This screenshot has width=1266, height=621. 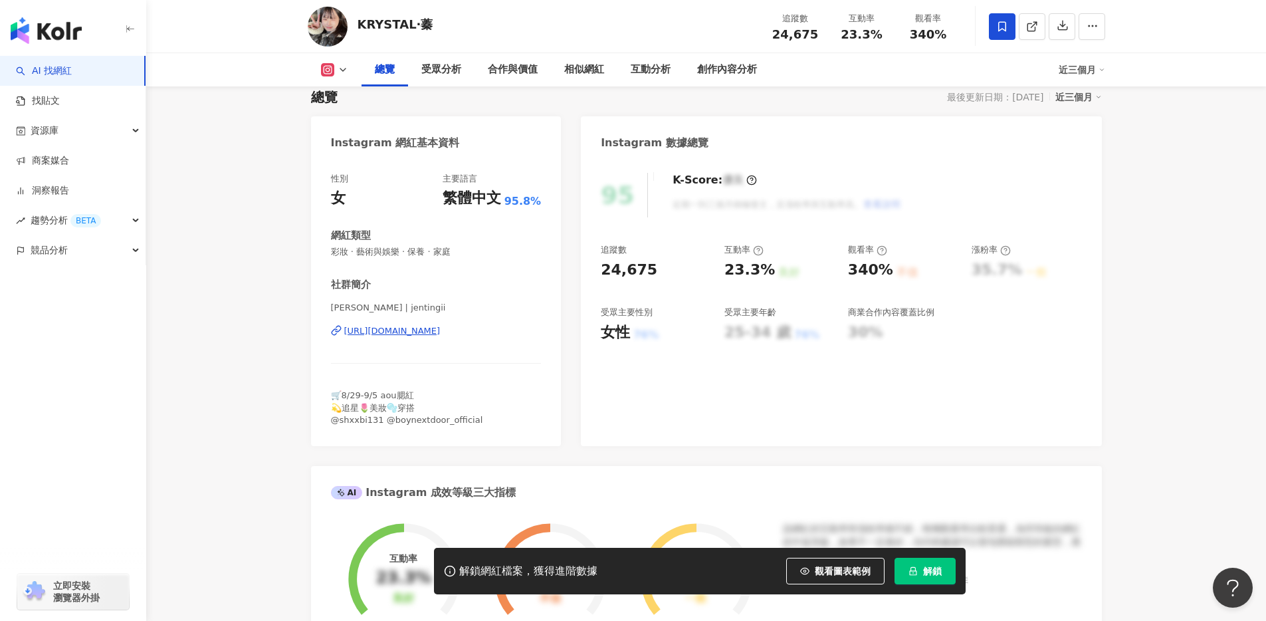 What do you see at coordinates (34, 591) in the screenshot?
I see `img: chrome extension` at bounding box center [34, 591].